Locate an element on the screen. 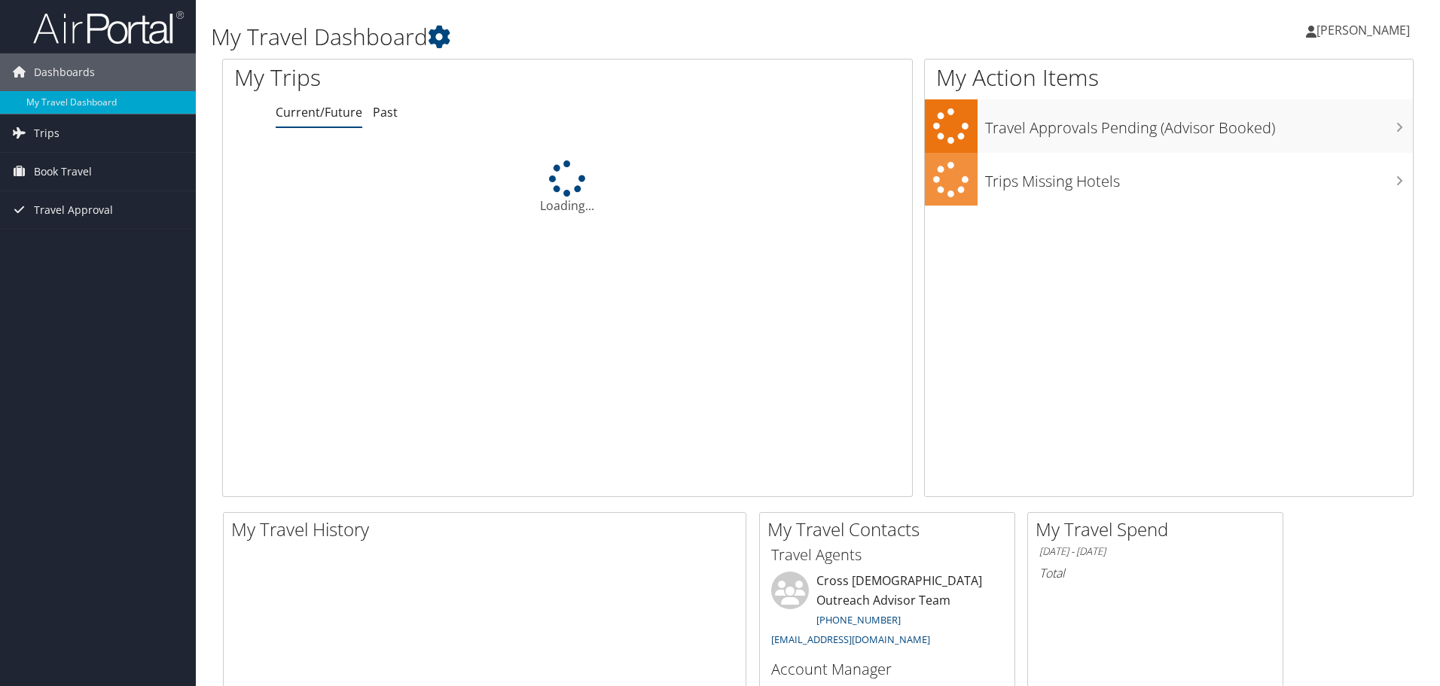 This screenshot has width=1440, height=686. h1: My Trips is located at coordinates (424, 78).